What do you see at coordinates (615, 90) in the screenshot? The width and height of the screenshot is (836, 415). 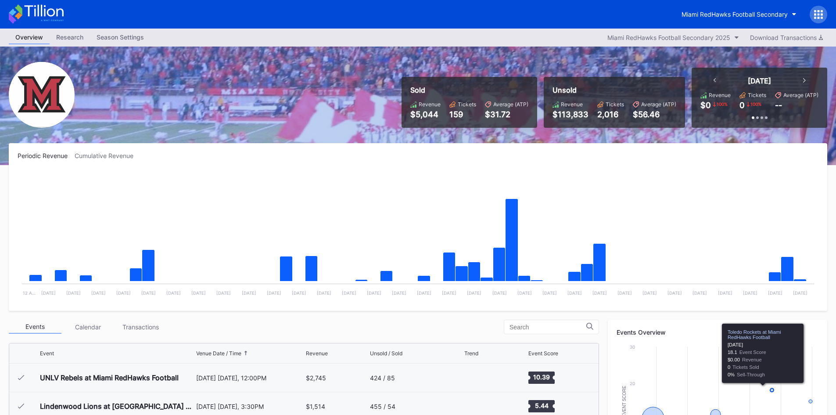 I see `div: Unsold` at bounding box center [615, 90].